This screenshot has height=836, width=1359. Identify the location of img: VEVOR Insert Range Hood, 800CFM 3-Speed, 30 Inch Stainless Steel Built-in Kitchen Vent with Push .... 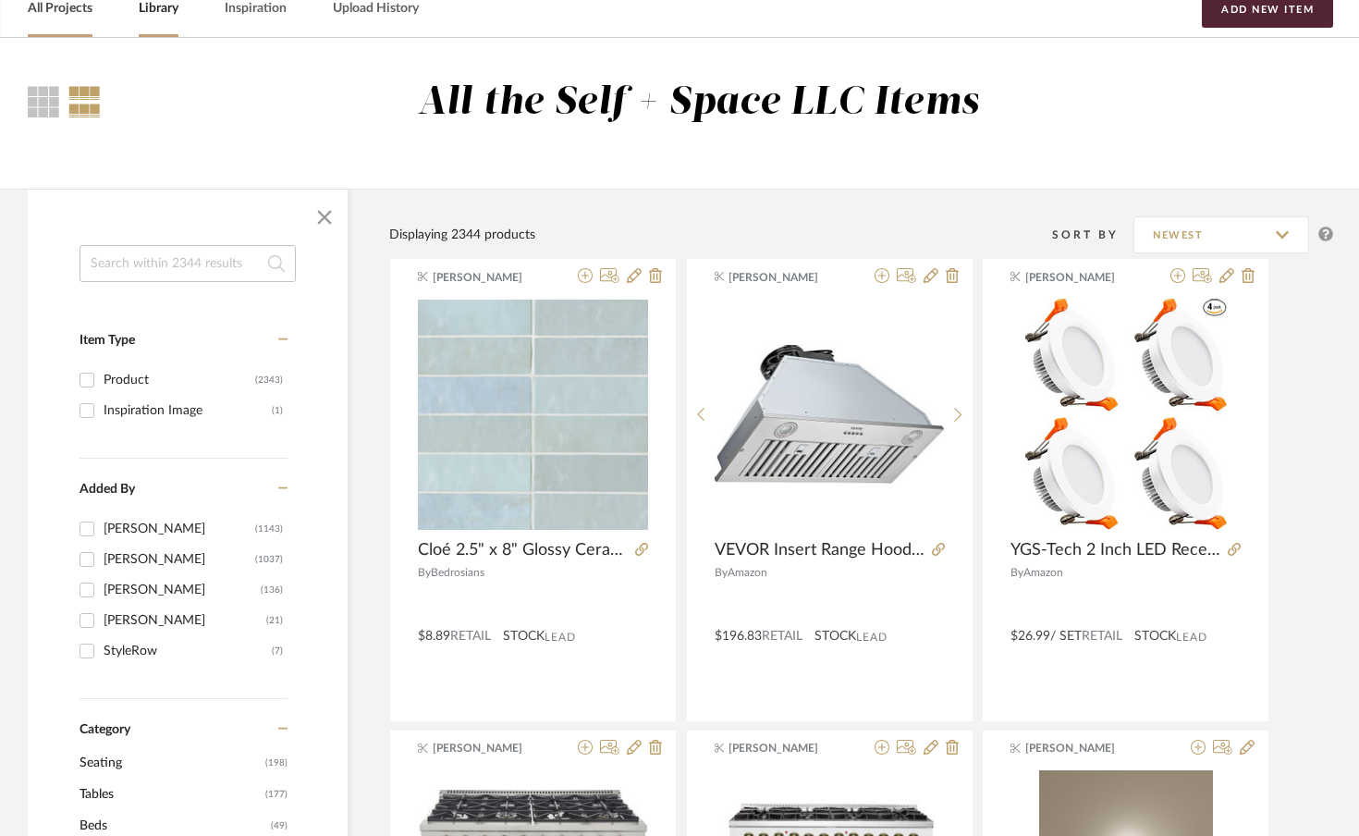
(829, 414).